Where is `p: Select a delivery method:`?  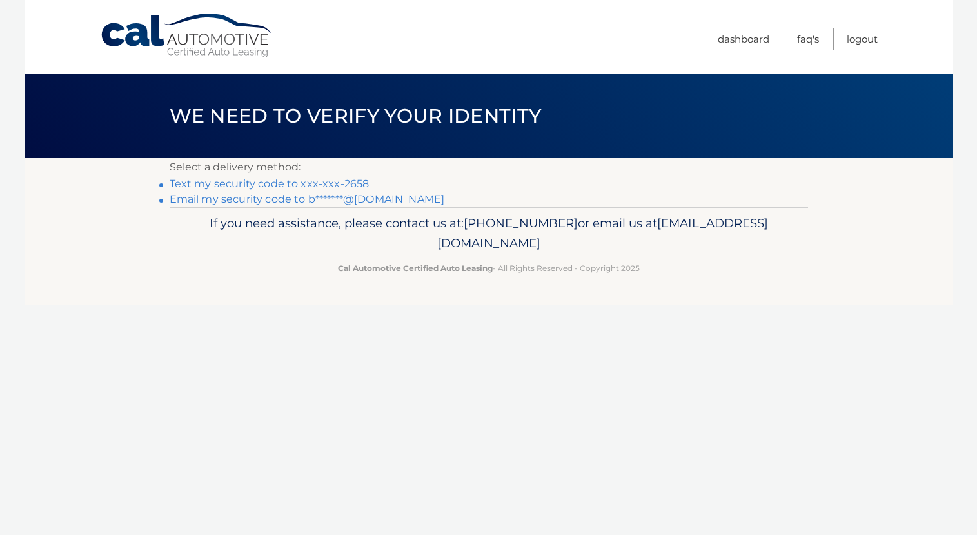 p: Select a delivery method: is located at coordinates (489, 167).